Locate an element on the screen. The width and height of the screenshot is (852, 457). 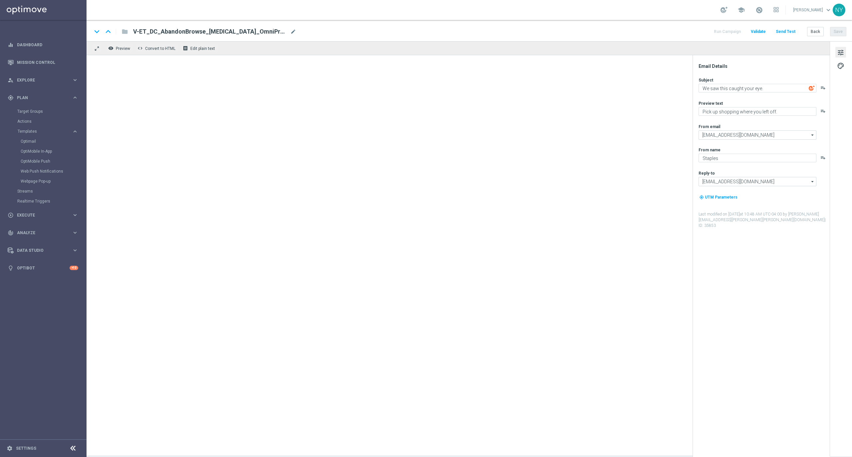
div: lightbulb Optibot +10 is located at coordinates (43, 268).